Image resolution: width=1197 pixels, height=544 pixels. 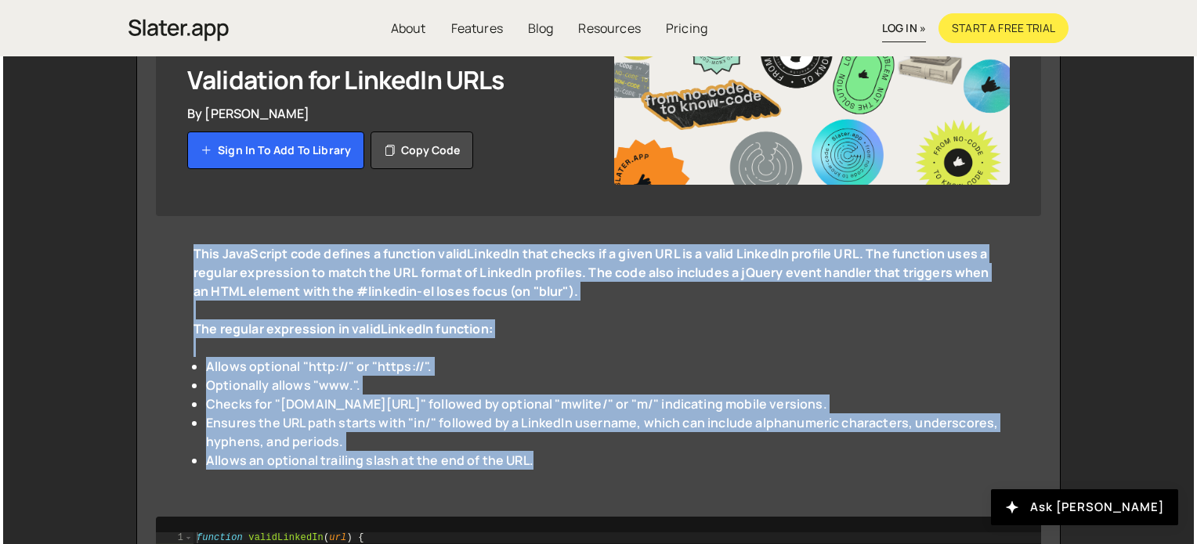 I want to click on img: Slater is an modern coding environment with an inbuilt AI tool. Get custom code quickly with no c..., so click(x=179, y=30).